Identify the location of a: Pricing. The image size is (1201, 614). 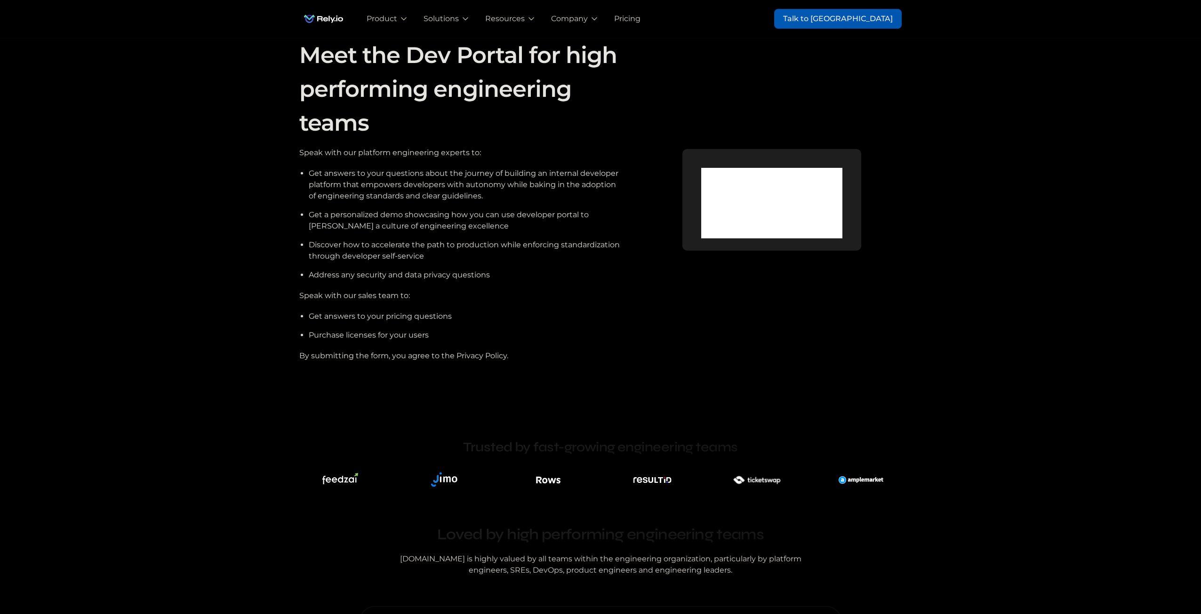
(627, 19).